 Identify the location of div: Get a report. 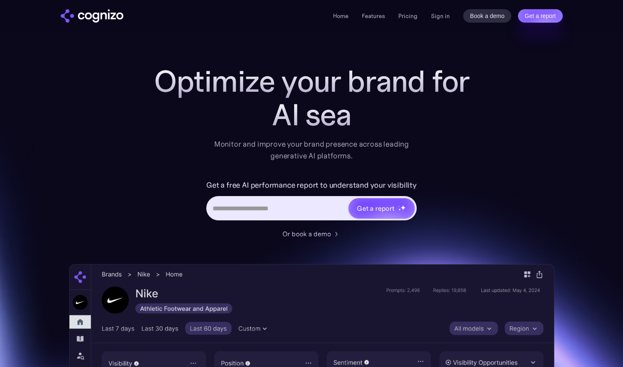
(376, 208).